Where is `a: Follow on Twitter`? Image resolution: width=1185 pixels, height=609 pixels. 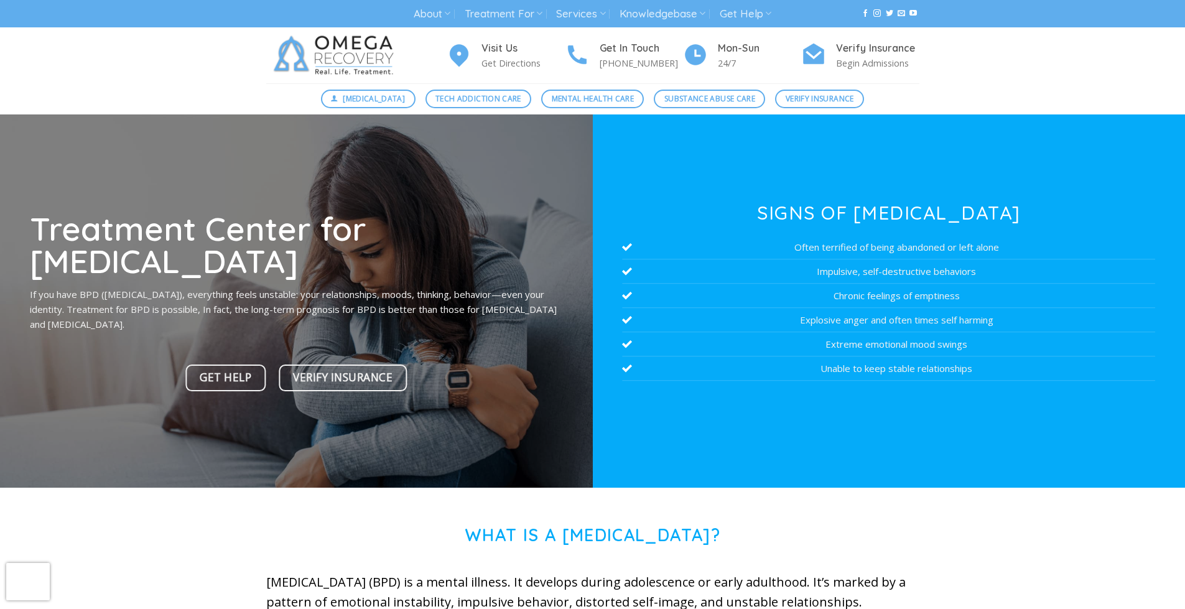 a: Follow on Twitter is located at coordinates (889, 14).